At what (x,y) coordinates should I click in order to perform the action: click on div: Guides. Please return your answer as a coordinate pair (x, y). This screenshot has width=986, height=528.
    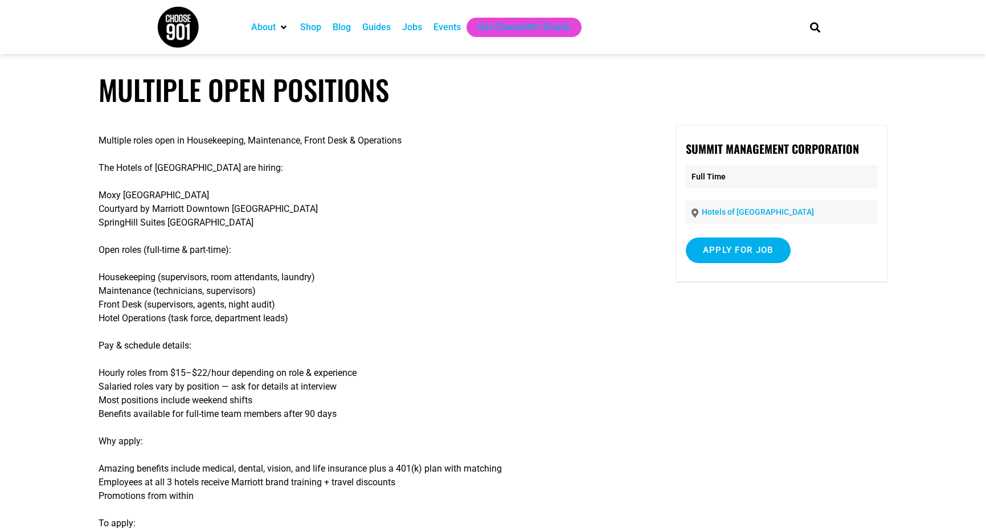
    Looking at the image, I should click on (376, 27).